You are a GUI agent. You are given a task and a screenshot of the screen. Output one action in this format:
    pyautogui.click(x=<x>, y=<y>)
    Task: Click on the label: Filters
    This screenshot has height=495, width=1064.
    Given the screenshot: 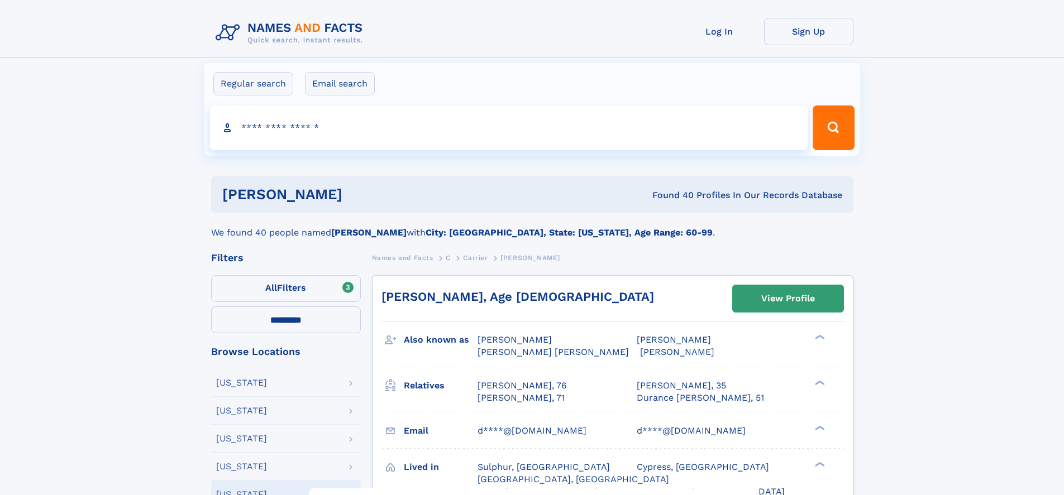 What is the action you would take?
    pyautogui.click(x=286, y=289)
    